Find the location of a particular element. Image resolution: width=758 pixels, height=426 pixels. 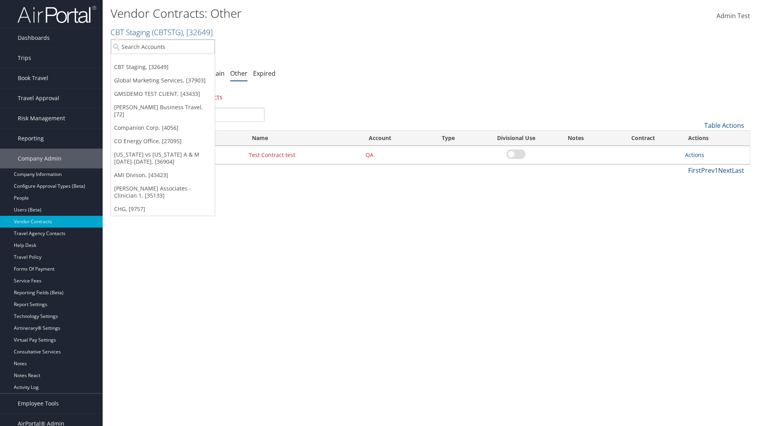

a: Global Marketing Services, [37903] is located at coordinates (163, 81).